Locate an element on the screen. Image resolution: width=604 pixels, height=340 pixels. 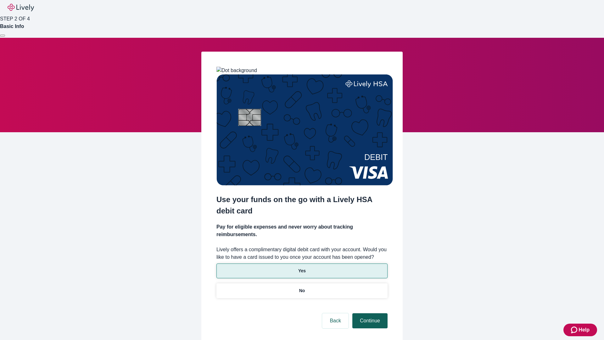
img: Debit card is located at coordinates (305, 130).